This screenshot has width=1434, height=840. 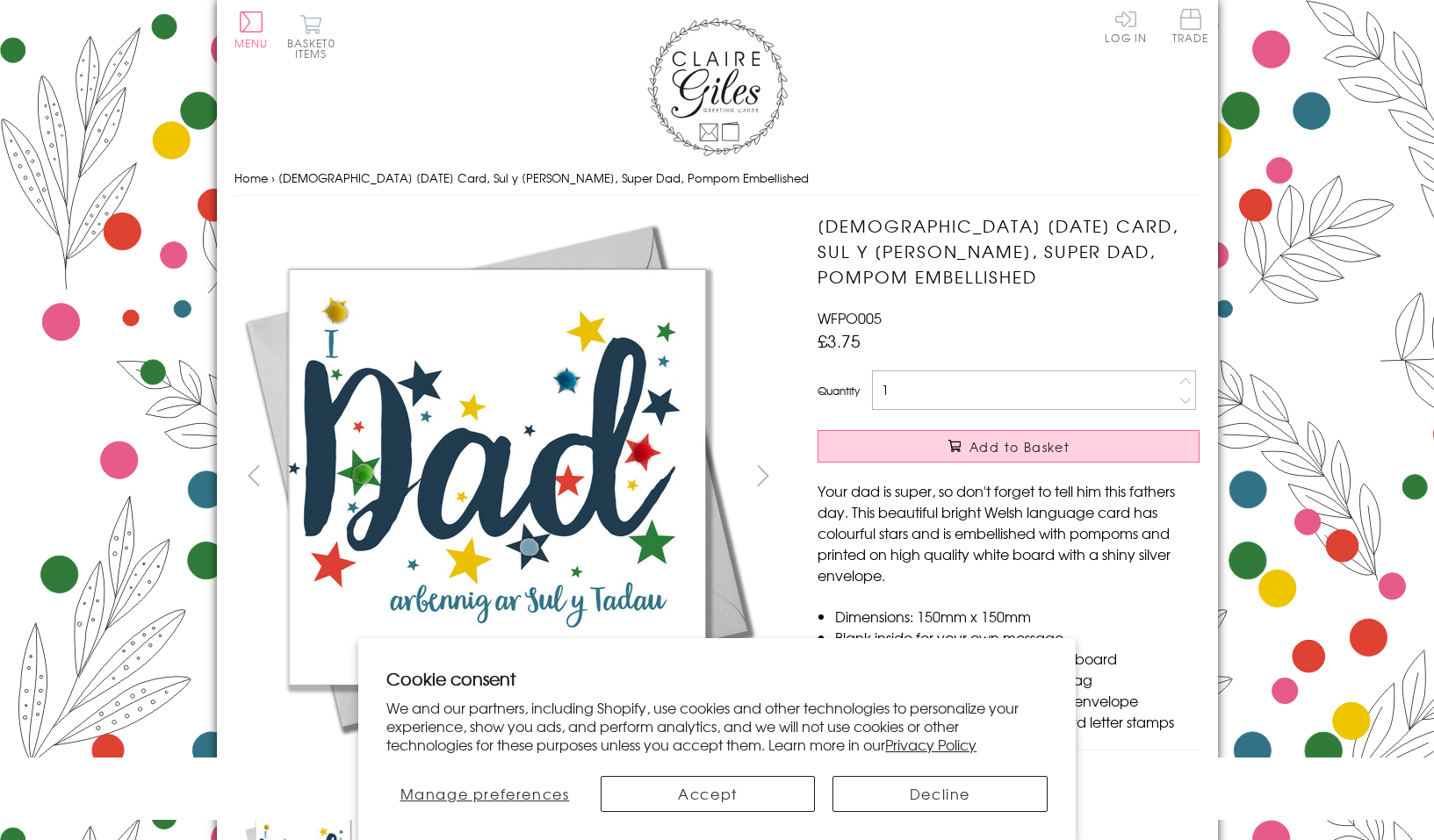 I want to click on nav: breadcrumbs, so click(x=717, y=178).